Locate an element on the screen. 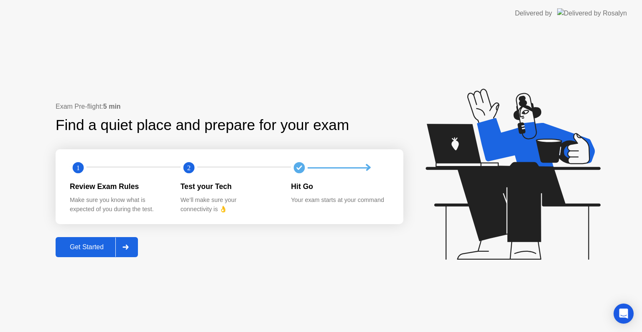 The height and width of the screenshot is (332, 642). b: 5 min is located at coordinates (112, 106).